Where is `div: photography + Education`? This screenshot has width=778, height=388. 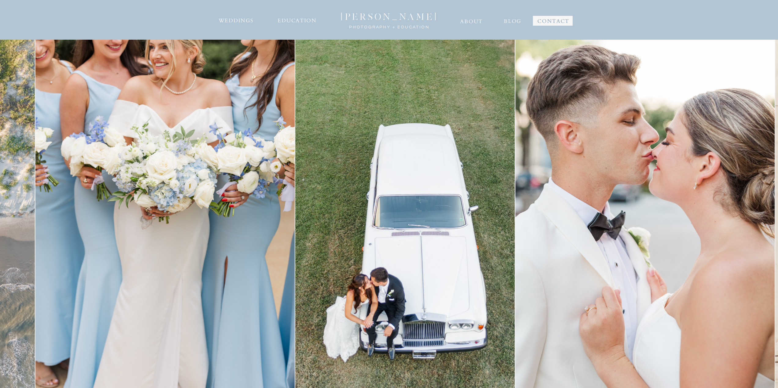 div: photography + Education is located at coordinates (389, 26).